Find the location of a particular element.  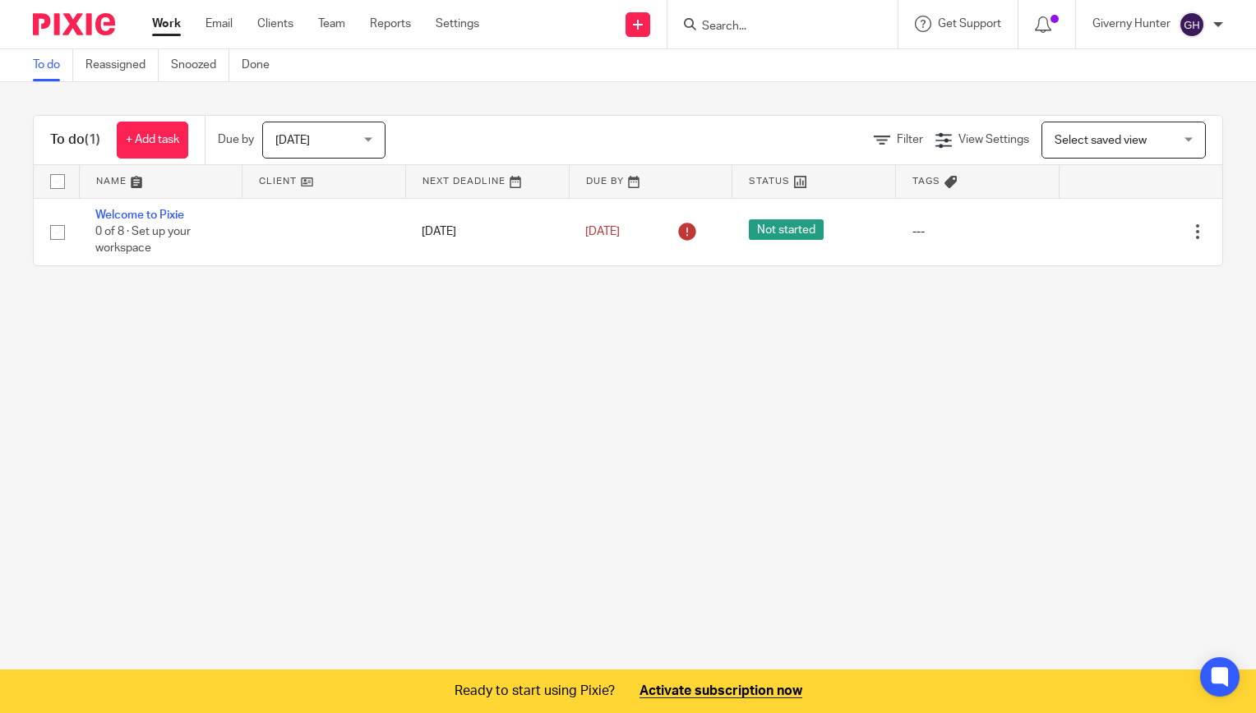

a: Clients is located at coordinates (275, 24).